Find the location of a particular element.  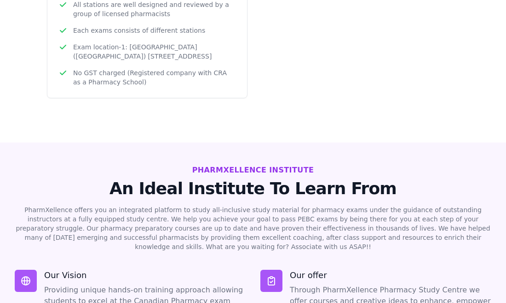

p: Our offer is located at coordinates (391, 275).